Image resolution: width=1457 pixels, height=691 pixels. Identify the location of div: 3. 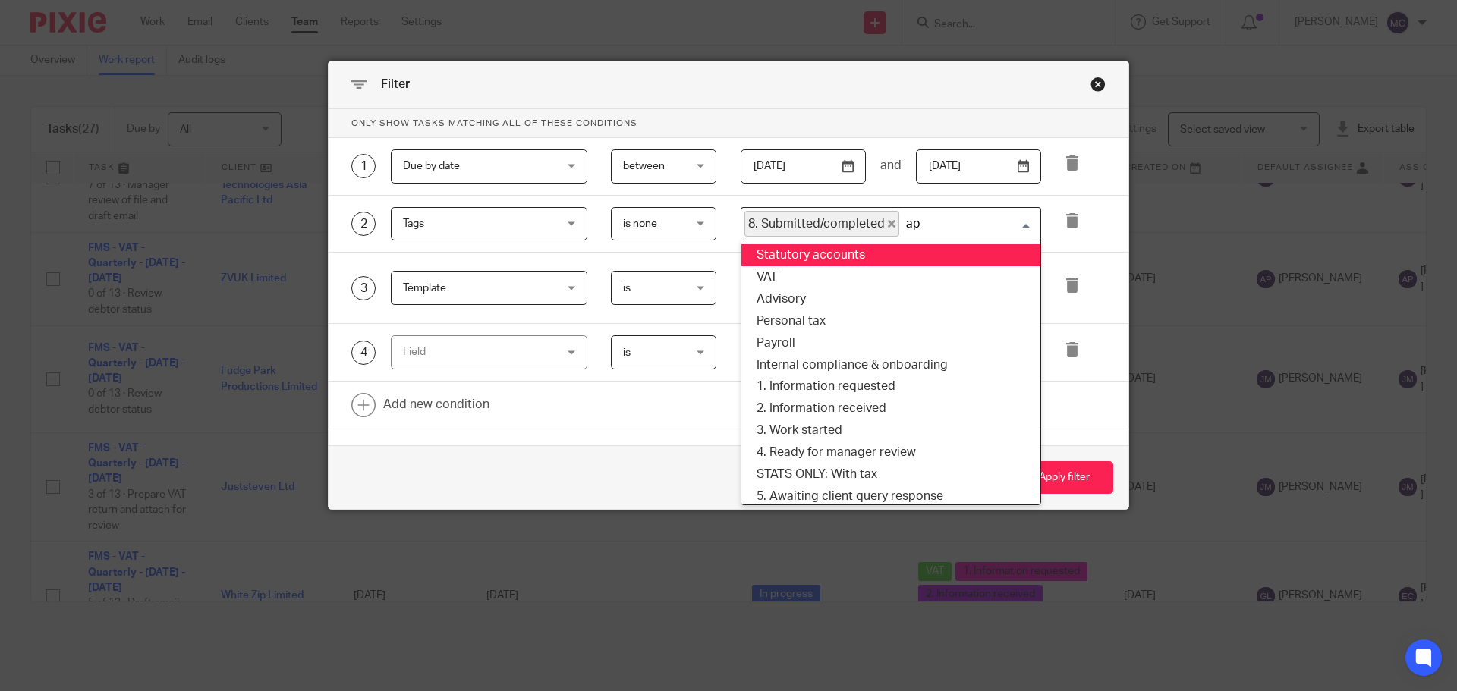
(363, 288).